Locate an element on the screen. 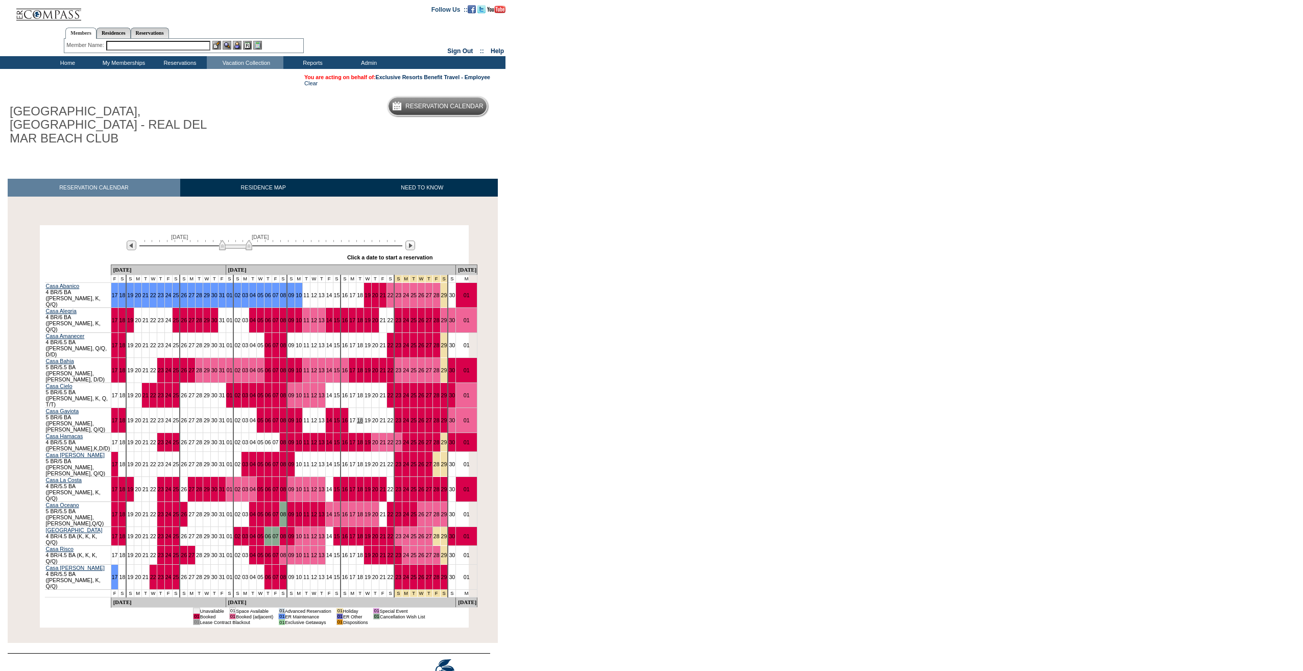  a: Exclusive Resorts Benefit Travel - Employee is located at coordinates (433, 77).